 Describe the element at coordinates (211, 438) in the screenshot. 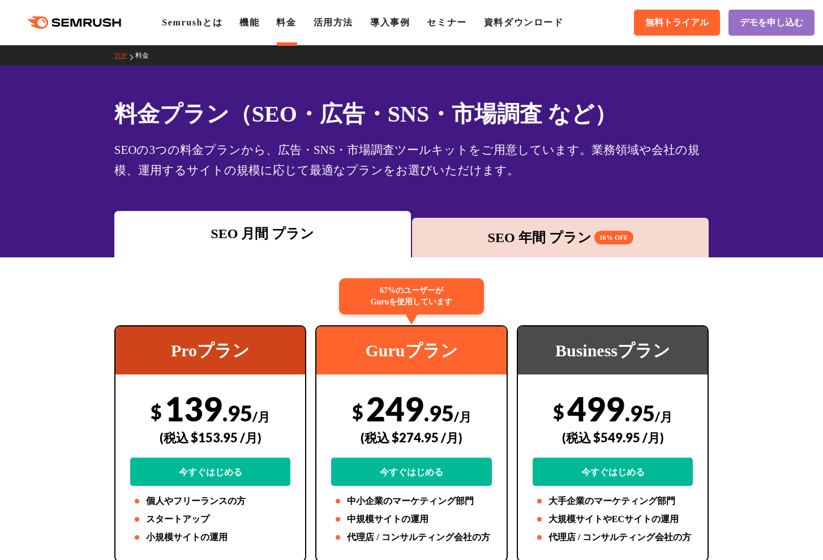

I see `div: (税込 $153.95 /月)` at that location.